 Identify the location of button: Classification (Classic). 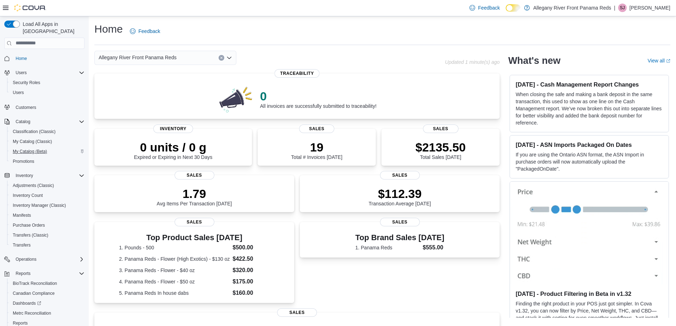
(47, 132).